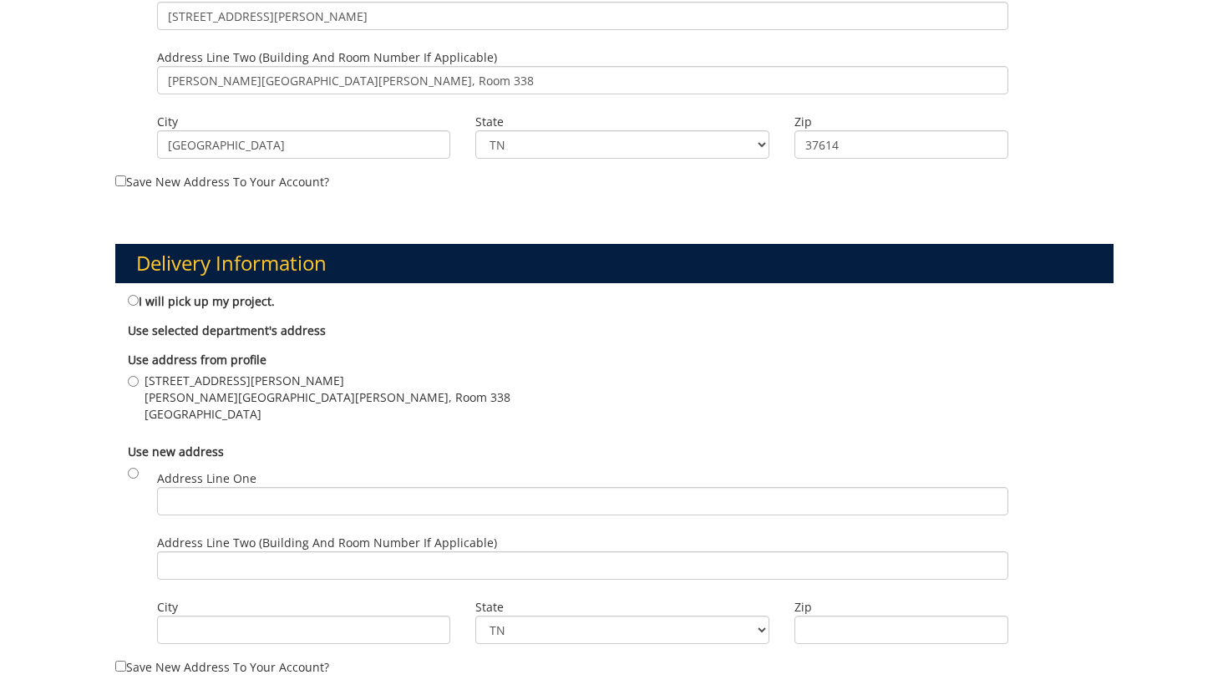 The height and width of the screenshot is (695, 1228). I want to click on b: Use selected department's address, so click(226, 330).